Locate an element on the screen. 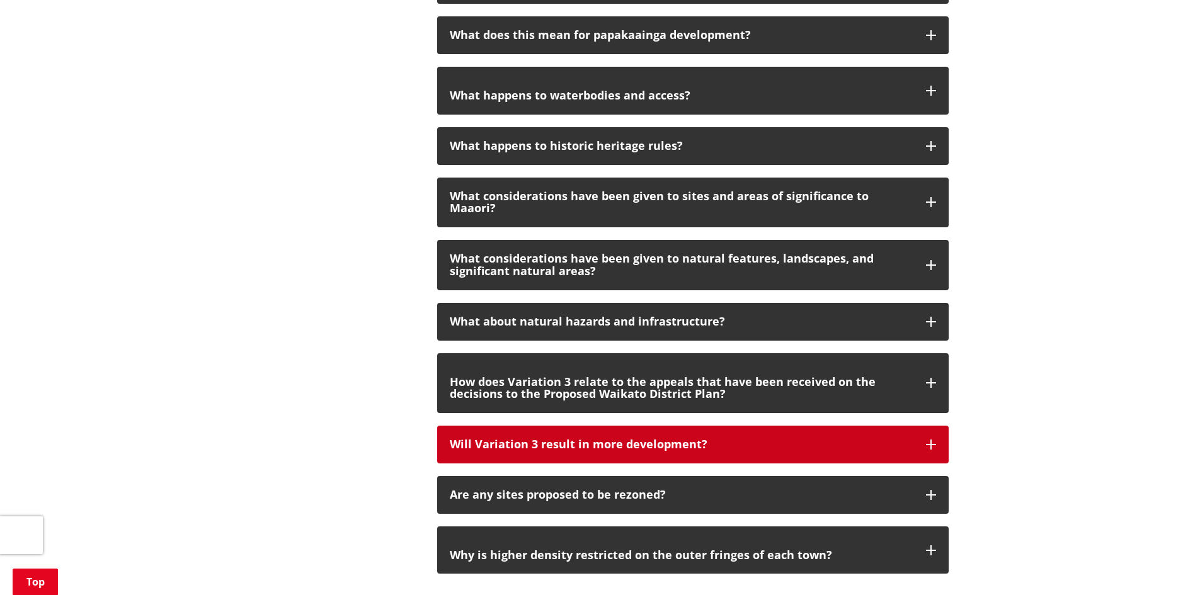 This screenshot has height=595, width=1200. p: How does Variation 3 relate to the appeals that have been received on the decisions to the Propos... is located at coordinates (682, 389).